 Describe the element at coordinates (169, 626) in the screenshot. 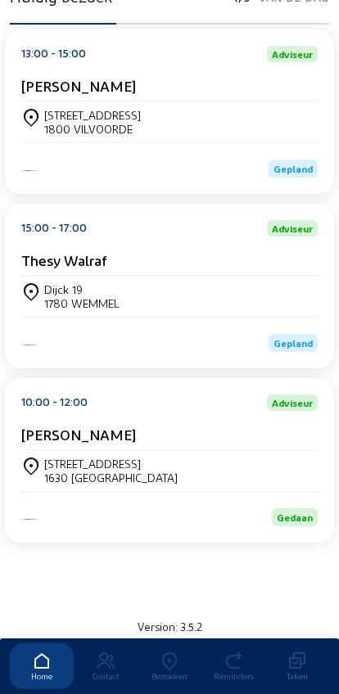

I see `small: Version: 3.5.2` at that location.